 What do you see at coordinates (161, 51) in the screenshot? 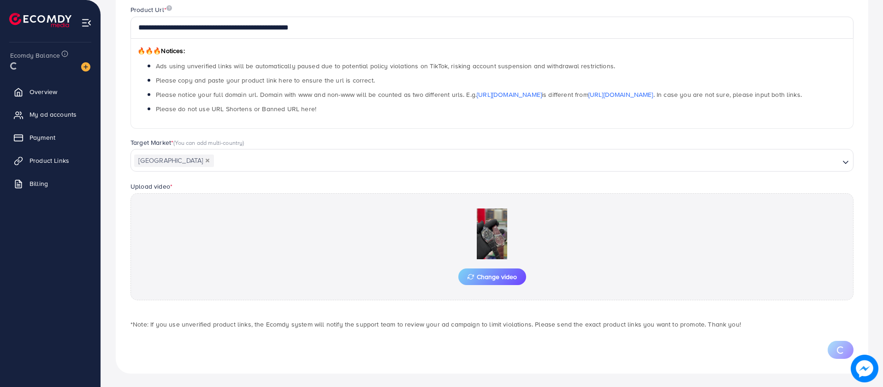
I see `span: Notices:` at bounding box center [161, 51].